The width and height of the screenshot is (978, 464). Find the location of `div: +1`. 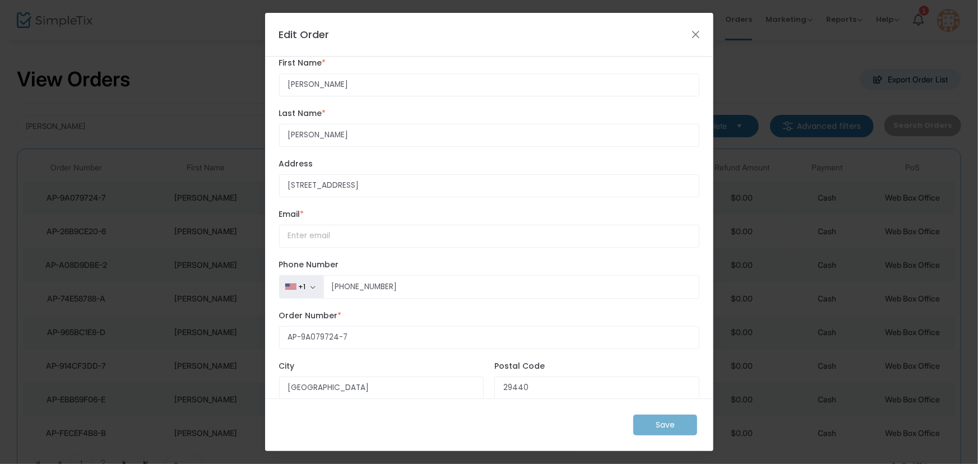

div: +1 is located at coordinates (302, 287).